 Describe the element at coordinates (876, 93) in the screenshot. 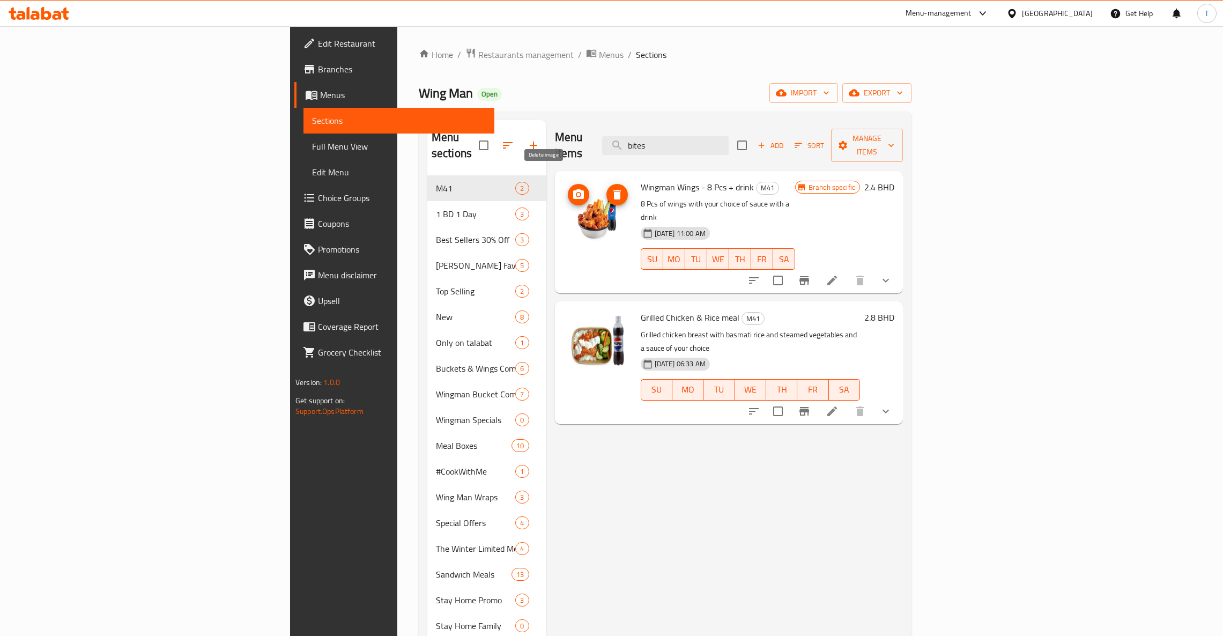

I see `button: export` at that location.